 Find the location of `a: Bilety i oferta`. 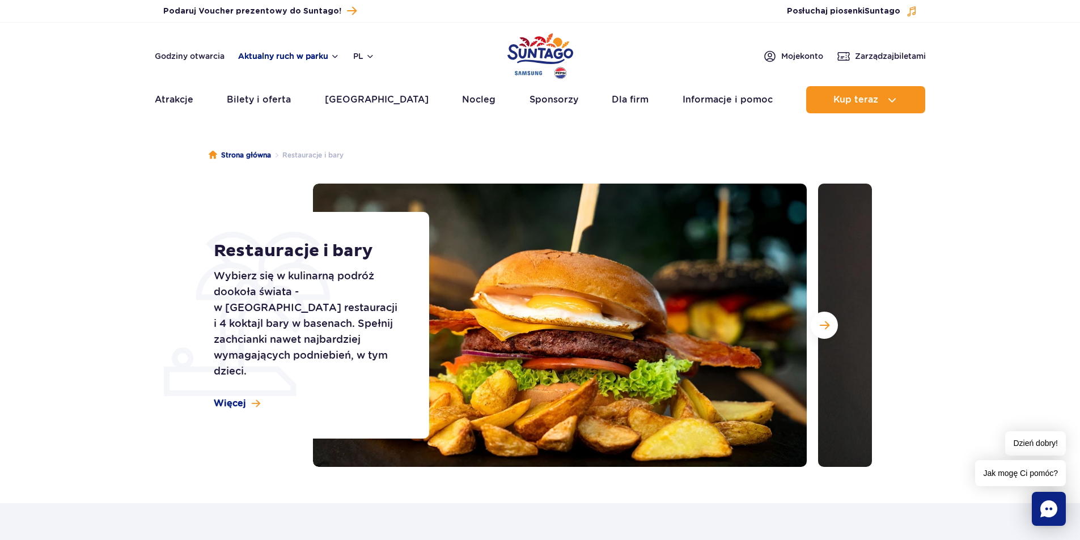

a: Bilety i oferta is located at coordinates (259, 100).